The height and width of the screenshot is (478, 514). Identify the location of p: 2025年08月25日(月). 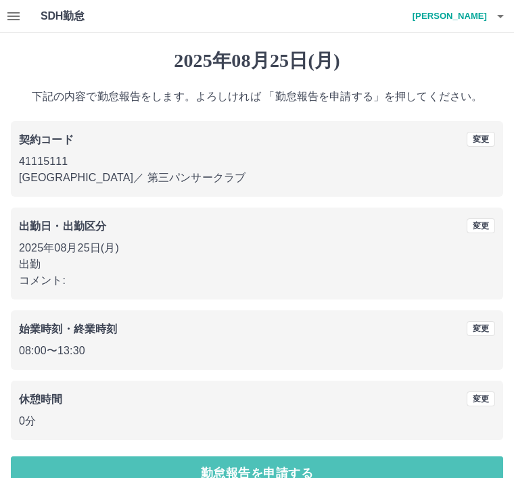
(257, 248).